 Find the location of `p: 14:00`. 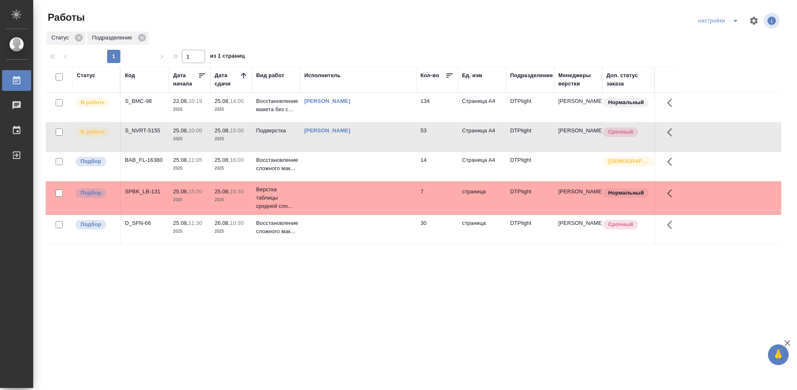

p: 14:00 is located at coordinates (236, 101).